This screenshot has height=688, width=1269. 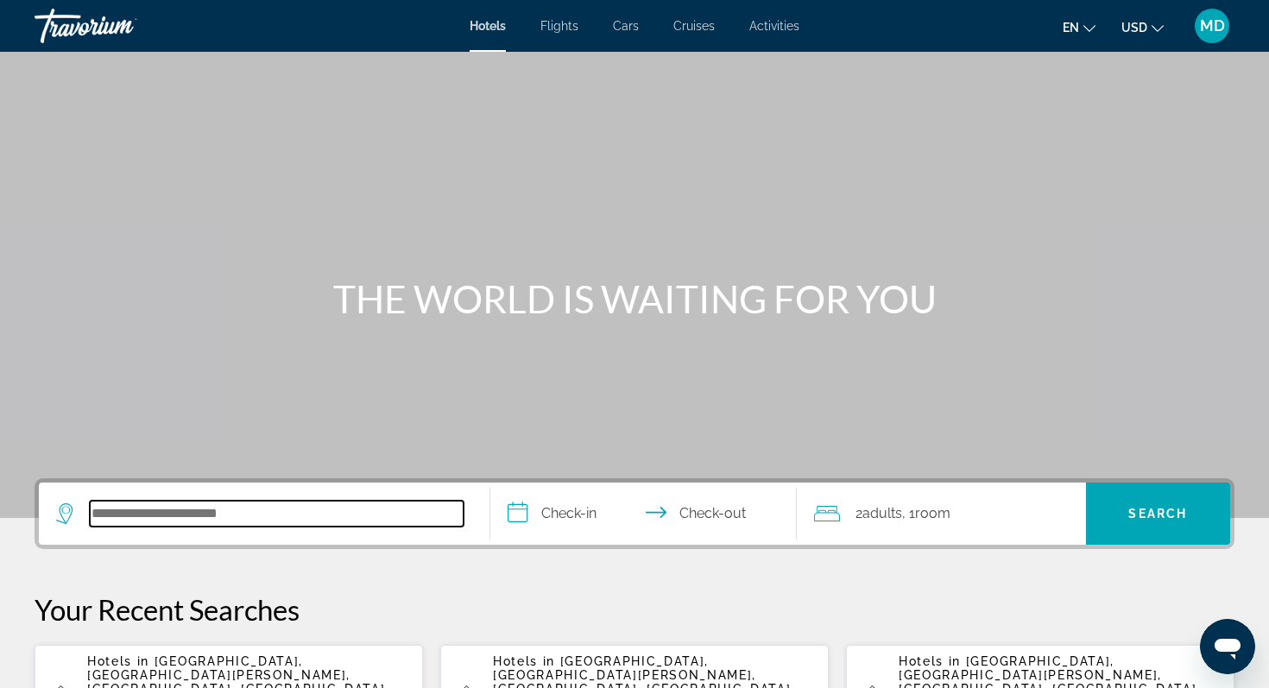 I want to click on a: Travorium, so click(x=121, y=26).